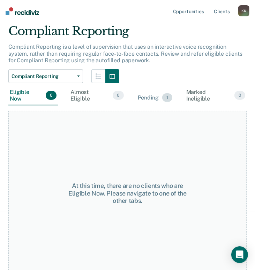 The image size is (255, 270). I want to click on div: Almost Eligible0, so click(97, 96).